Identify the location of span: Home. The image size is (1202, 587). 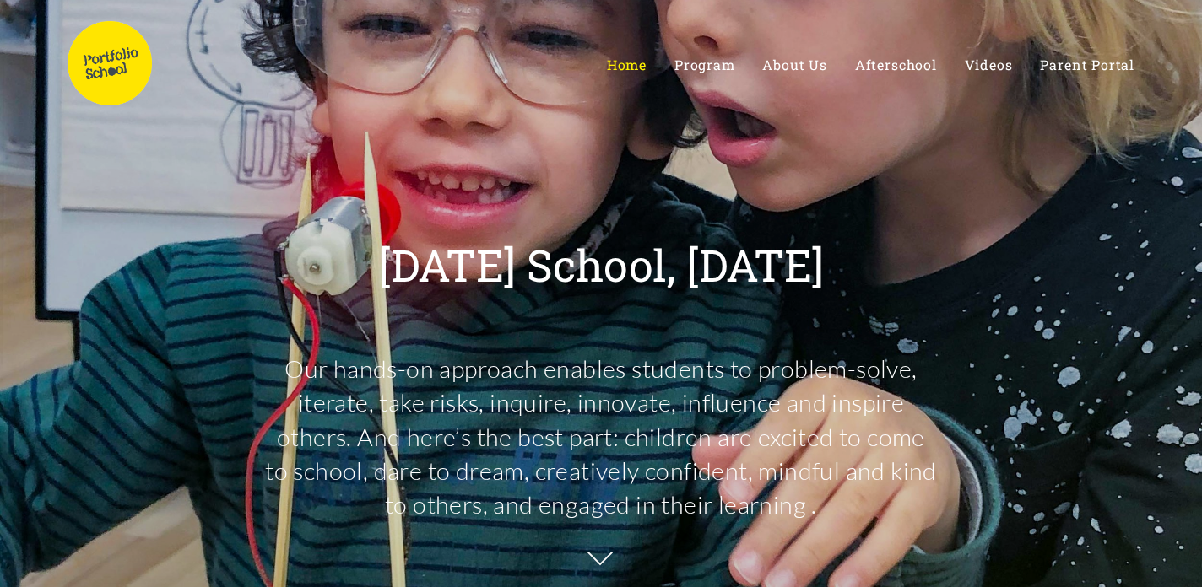
(626, 64).